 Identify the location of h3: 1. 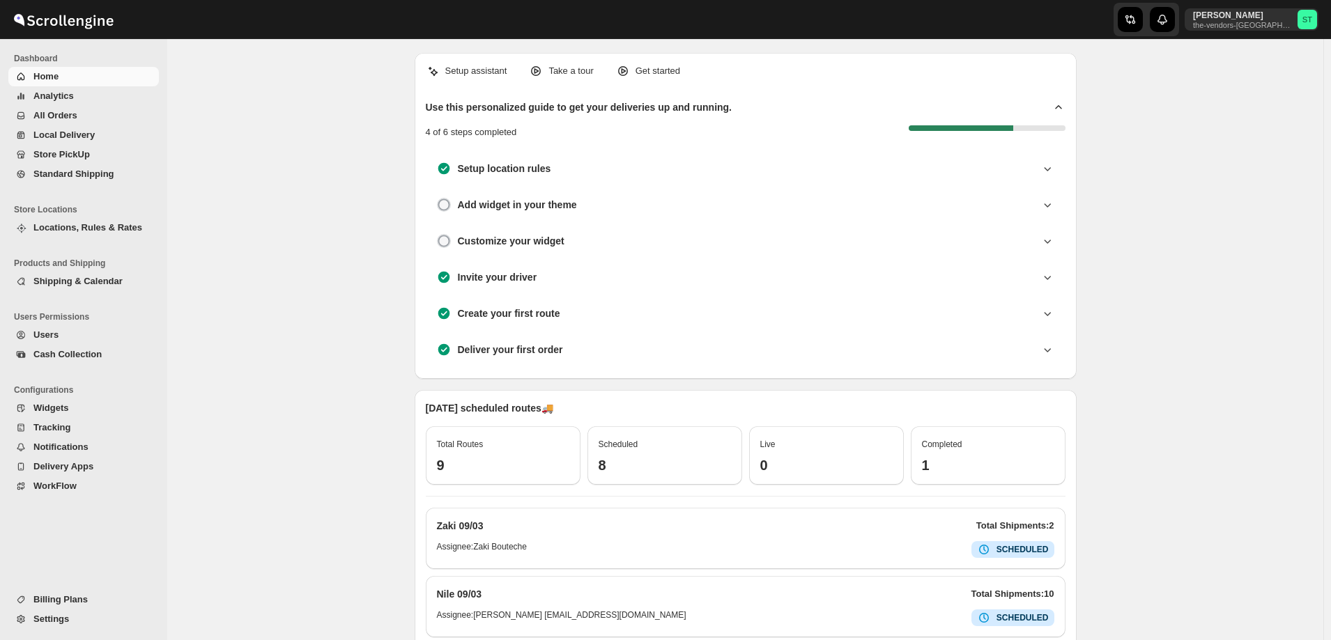
(988, 465).